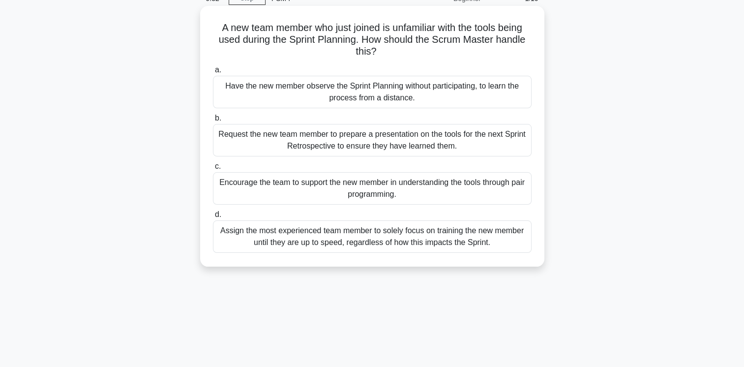 Image resolution: width=744 pixels, height=367 pixels. I want to click on span: d., so click(218, 214).